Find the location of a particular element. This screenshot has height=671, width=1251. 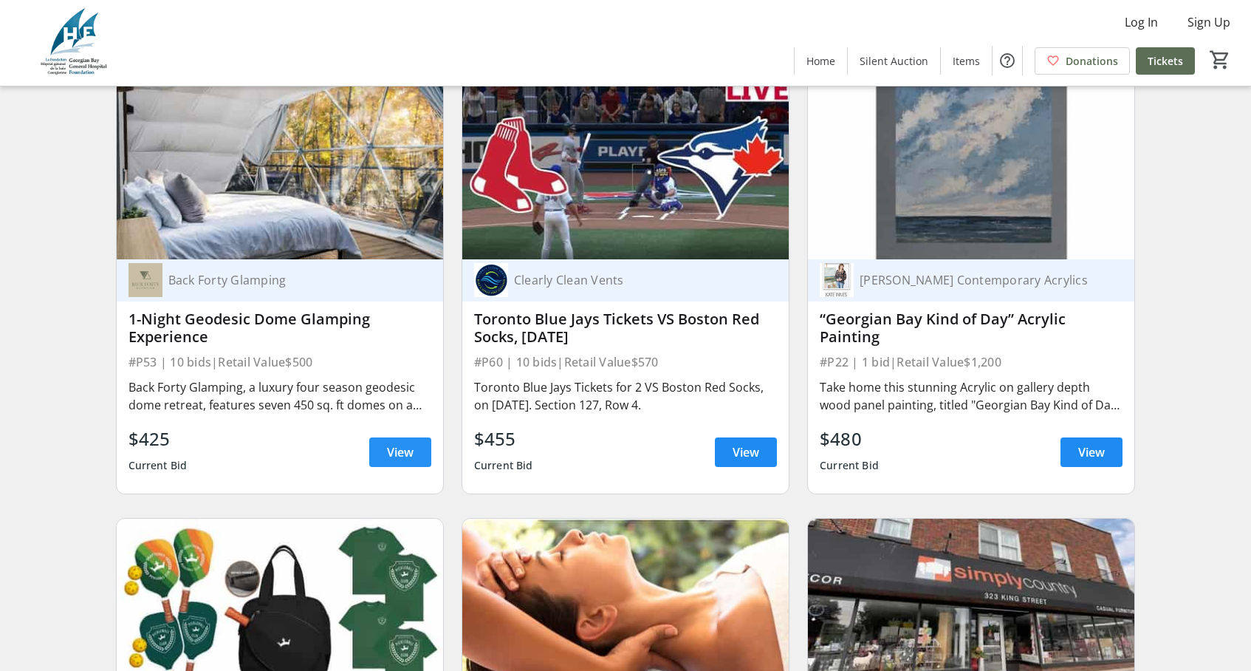

button: Log In is located at coordinates (1141, 22).